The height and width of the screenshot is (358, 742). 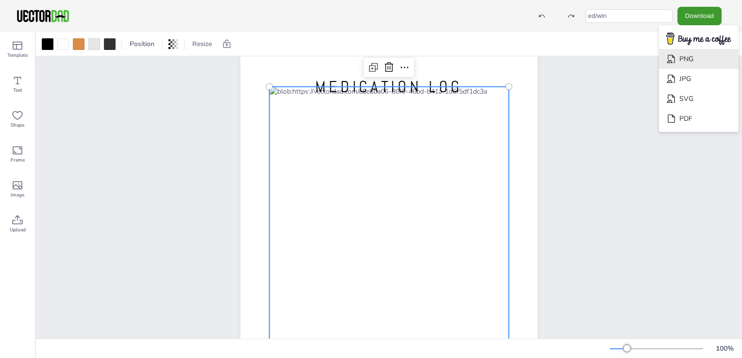 What do you see at coordinates (17, 195) in the screenshot?
I see `span: Image` at bounding box center [17, 195].